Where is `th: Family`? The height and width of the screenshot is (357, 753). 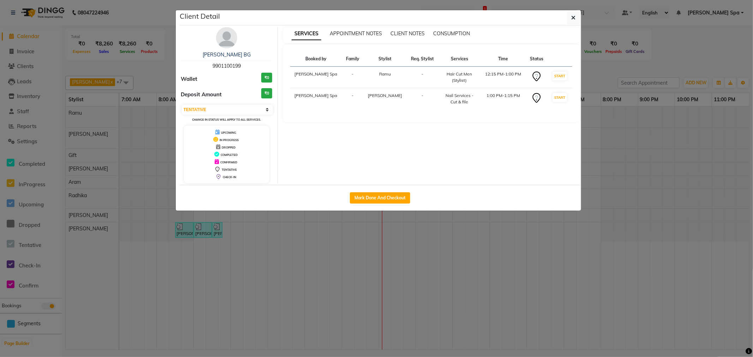 th: Family is located at coordinates (353, 59).